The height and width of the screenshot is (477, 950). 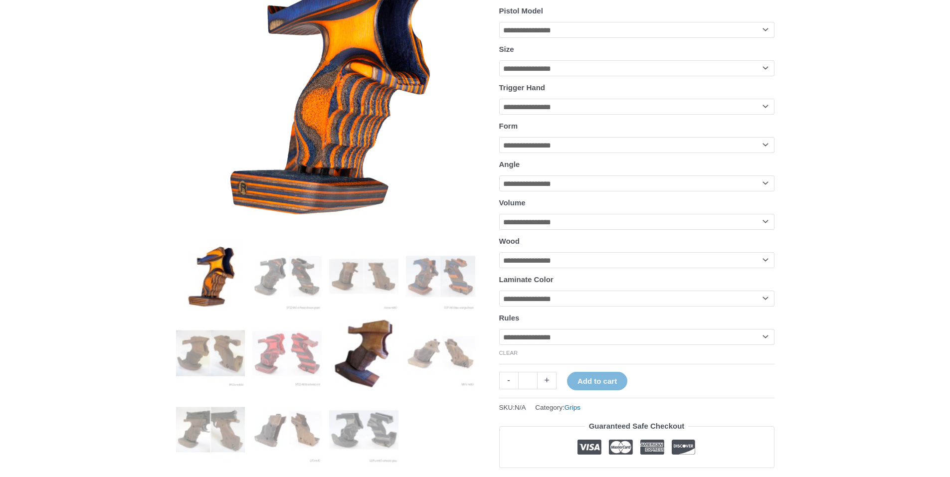 What do you see at coordinates (509, 241) in the screenshot?
I see `label: Wood` at bounding box center [509, 241].